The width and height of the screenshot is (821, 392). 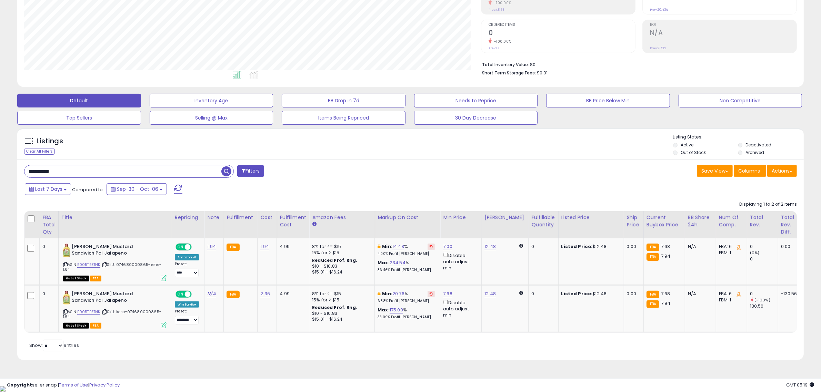 What do you see at coordinates (251, 171) in the screenshot?
I see `button: Filters` at bounding box center [251, 171].